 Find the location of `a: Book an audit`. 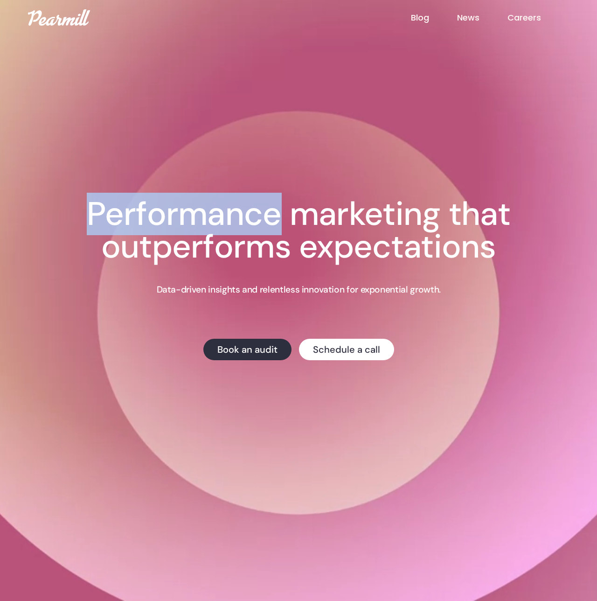

a: Book an audit is located at coordinates (247, 349).